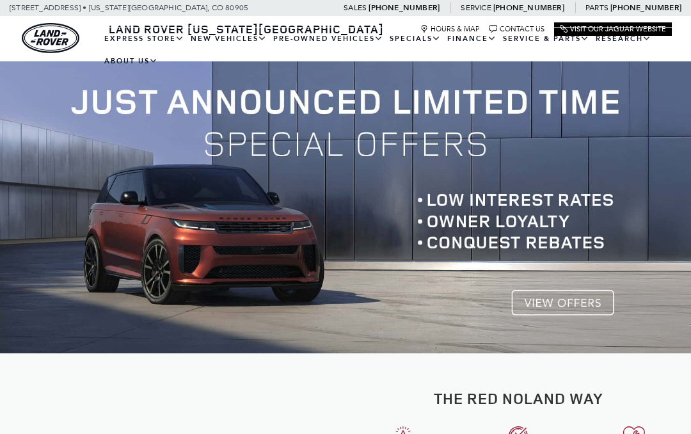 The width and height of the screenshot is (691, 434). Describe the element at coordinates (131, 61) in the screenshot. I see `a: About Us` at that location.